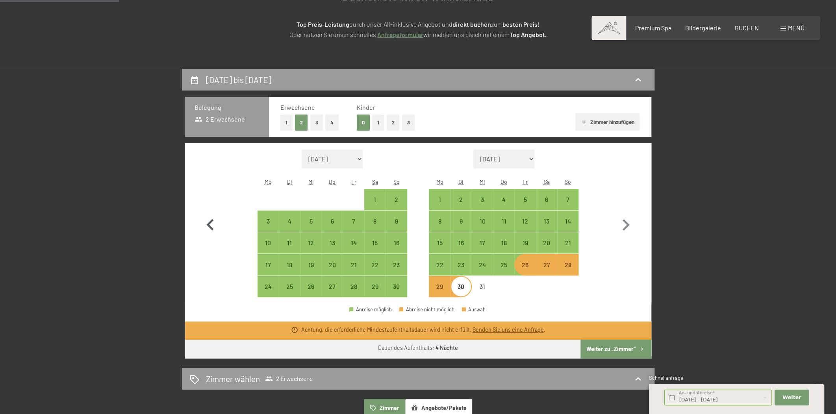 This screenshot has width=836, height=414. I want to click on b: 4 Nächte, so click(447, 348).